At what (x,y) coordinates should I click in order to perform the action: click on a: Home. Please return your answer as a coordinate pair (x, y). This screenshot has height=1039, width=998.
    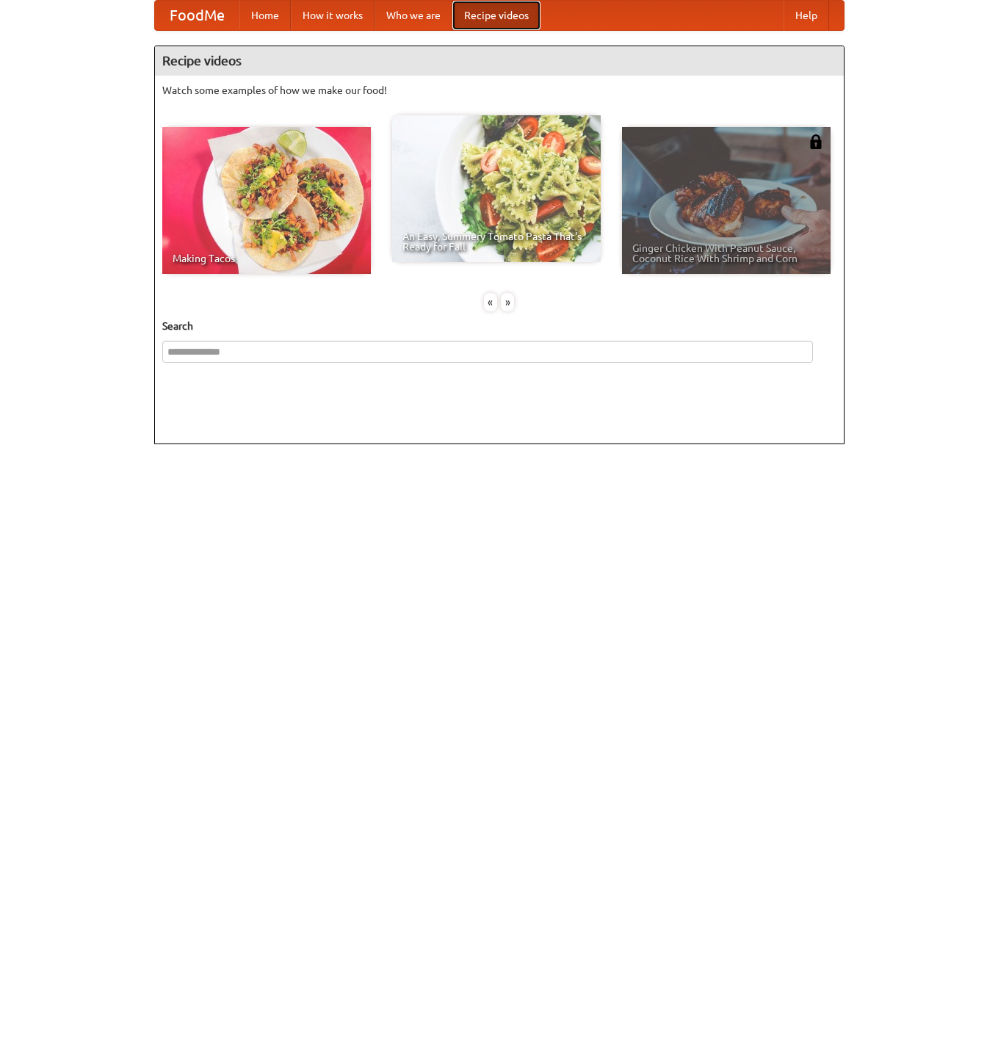
    Looking at the image, I should click on (265, 15).